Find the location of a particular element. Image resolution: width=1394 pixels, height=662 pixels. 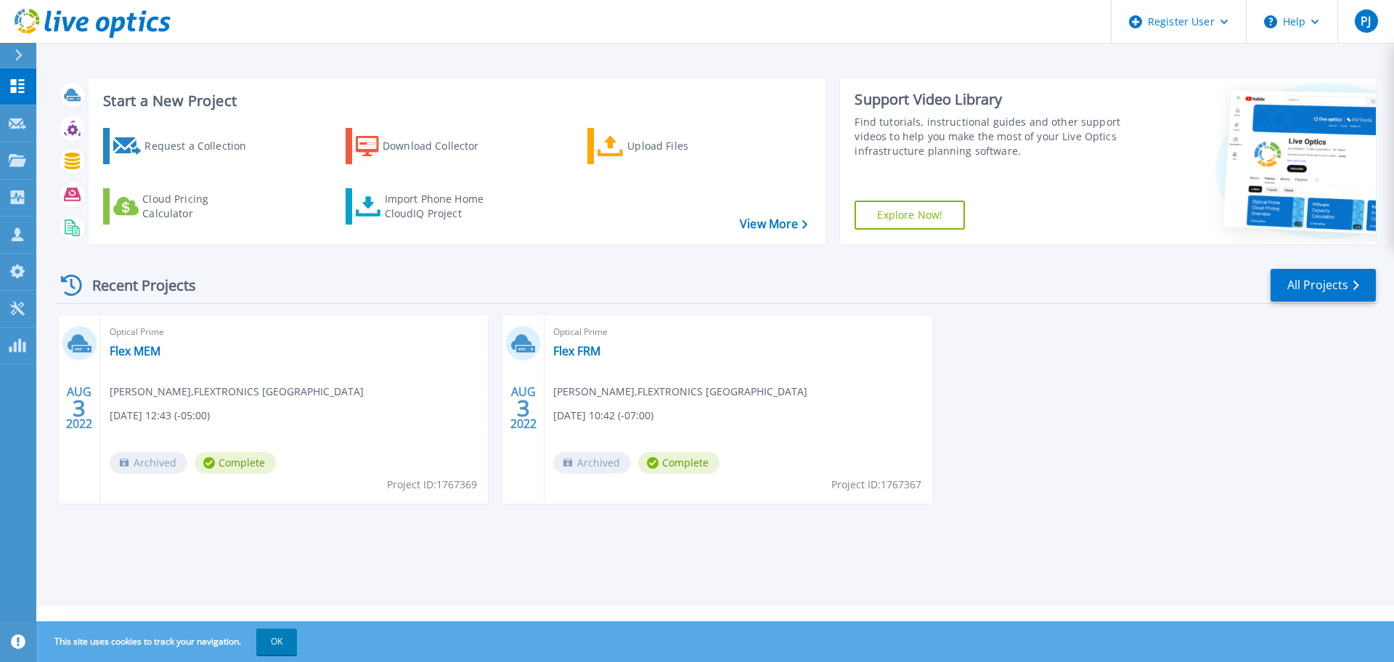

button: OK is located at coordinates (277, 641).